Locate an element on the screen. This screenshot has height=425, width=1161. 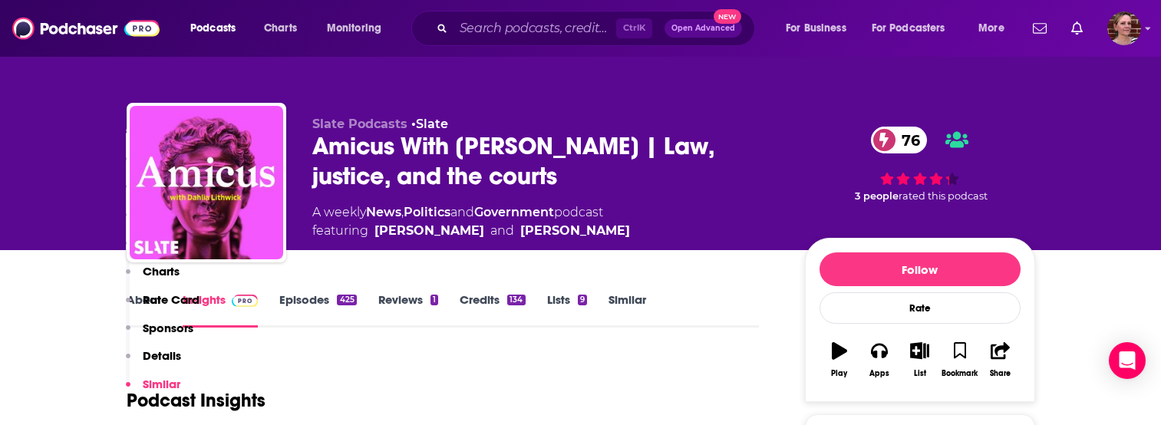
p: Similar is located at coordinates (161, 384).